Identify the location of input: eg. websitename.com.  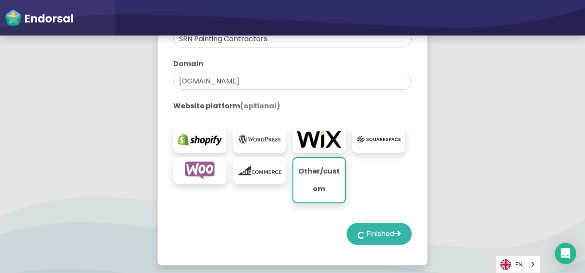
(293, 81).